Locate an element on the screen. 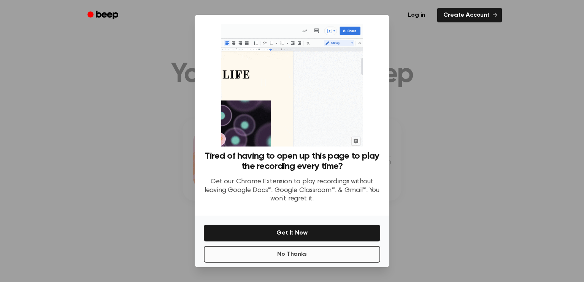  a: Create Account is located at coordinates (469, 15).